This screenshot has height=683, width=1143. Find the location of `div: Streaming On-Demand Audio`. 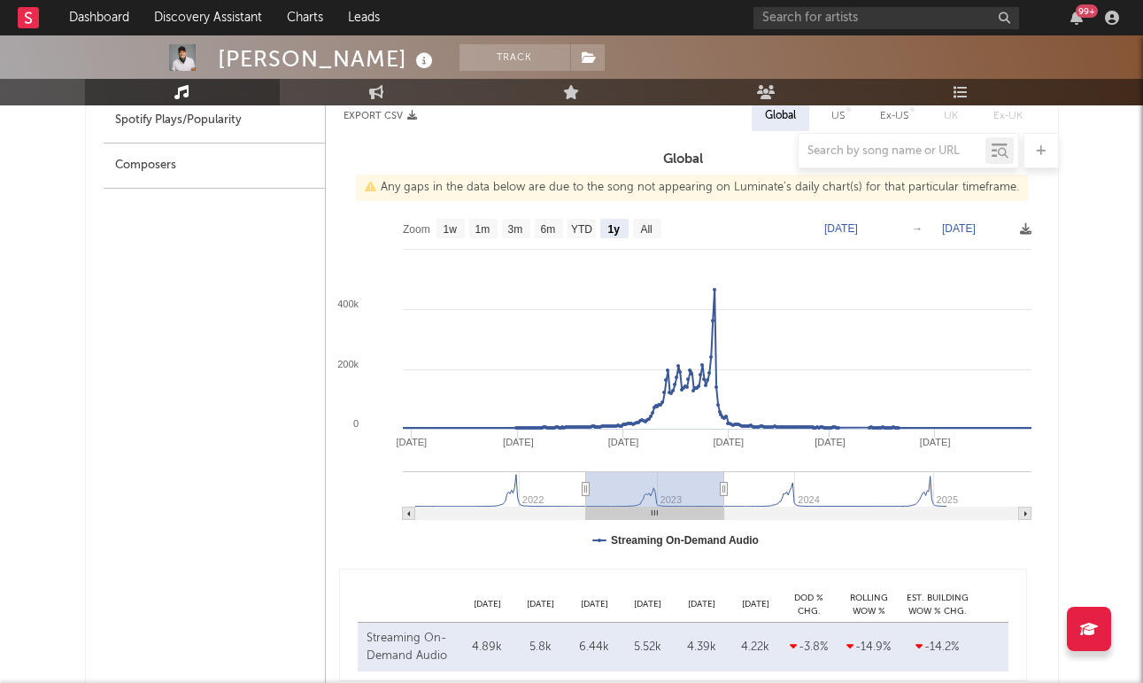

div: Streaming On-Demand Audio is located at coordinates (411, 647).